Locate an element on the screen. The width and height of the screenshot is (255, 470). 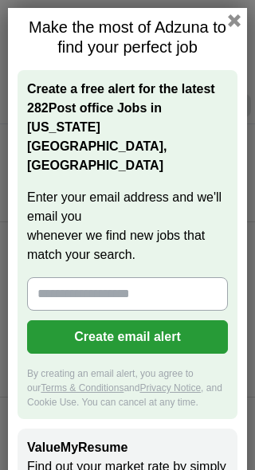
label: Enter your email address and we'll email you whenever we find new jobs that match your search. is located at coordinates (127, 226).